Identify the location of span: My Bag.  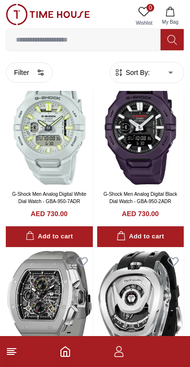
(170, 22).